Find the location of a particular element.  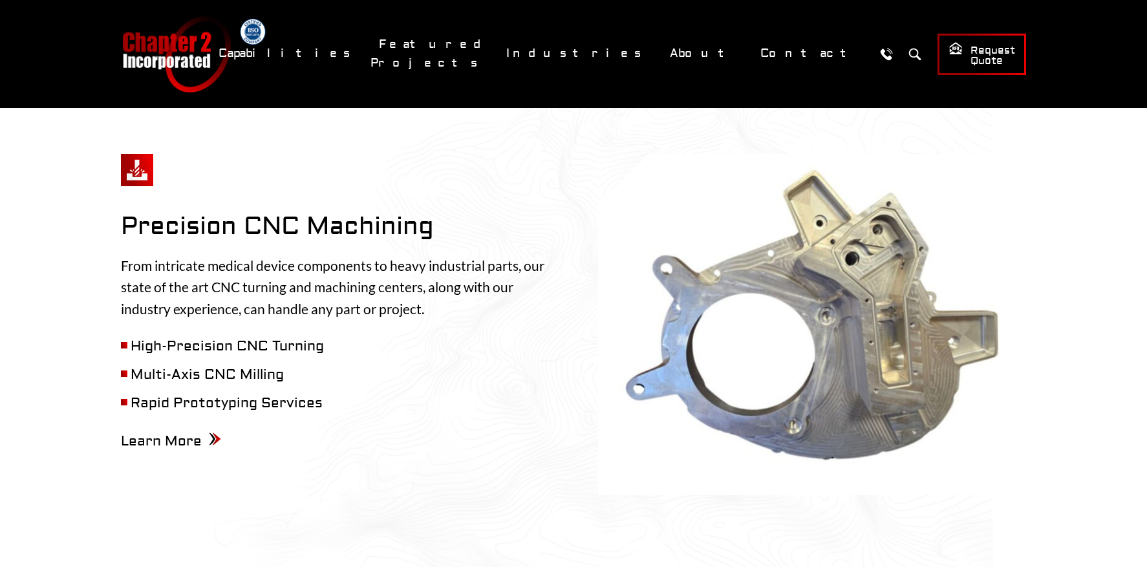

a: Request Quote is located at coordinates (981, 54).